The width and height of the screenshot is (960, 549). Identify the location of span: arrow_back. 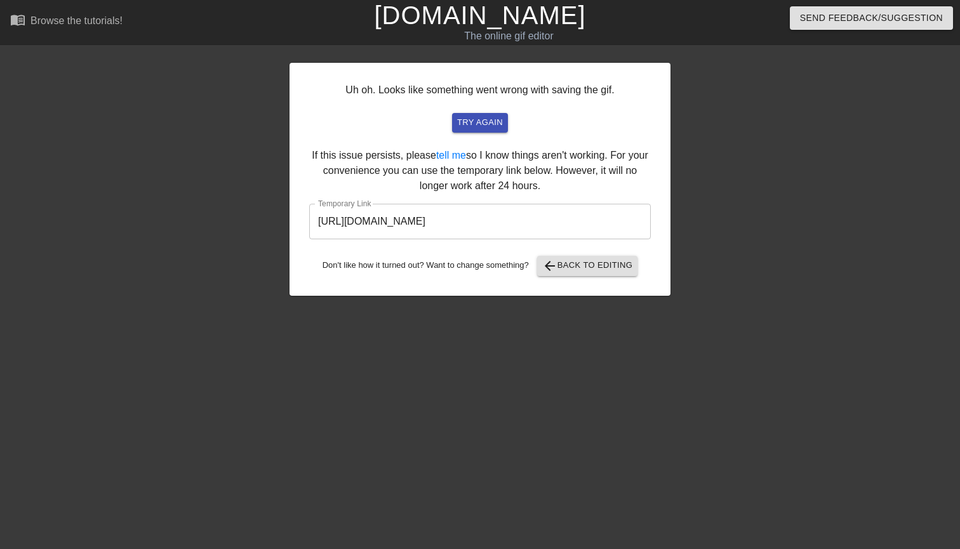
(550, 266).